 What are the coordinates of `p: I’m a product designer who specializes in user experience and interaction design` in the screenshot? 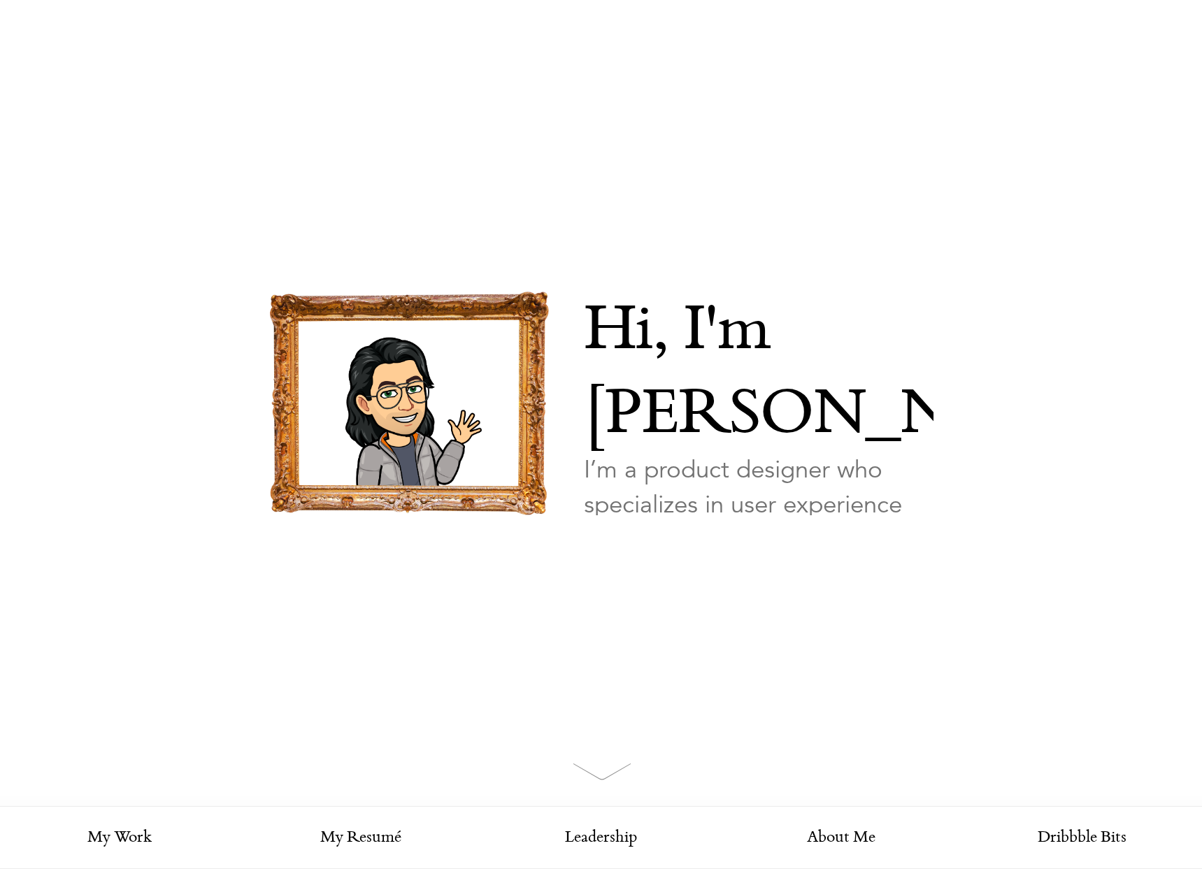 It's located at (759, 505).